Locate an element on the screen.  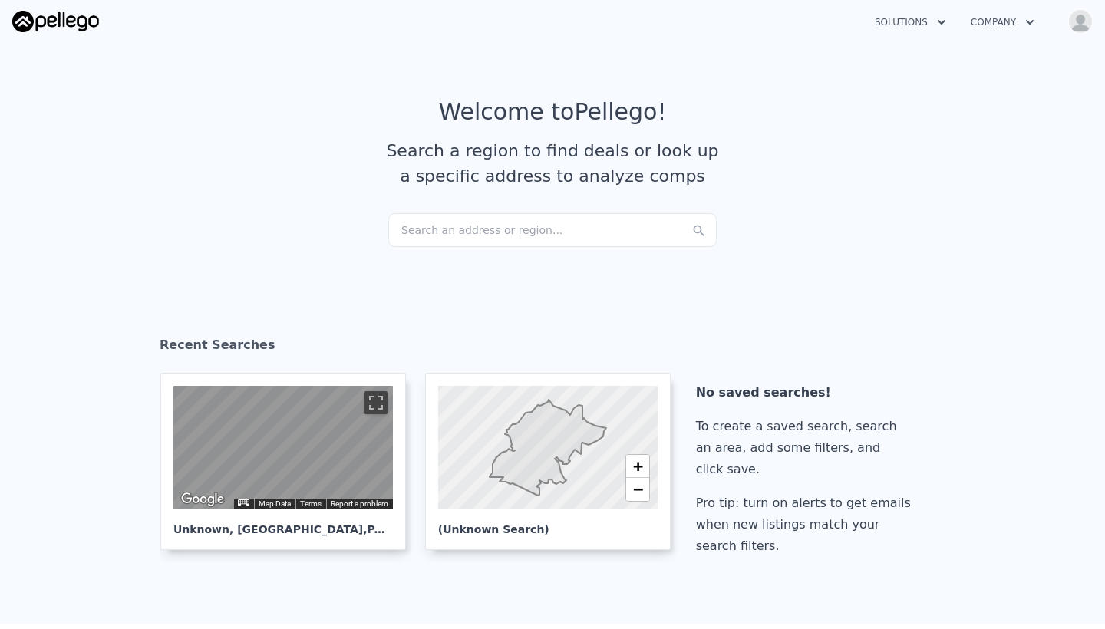
a: Open this area in Google Maps (opens a new window) is located at coordinates (203, 499).